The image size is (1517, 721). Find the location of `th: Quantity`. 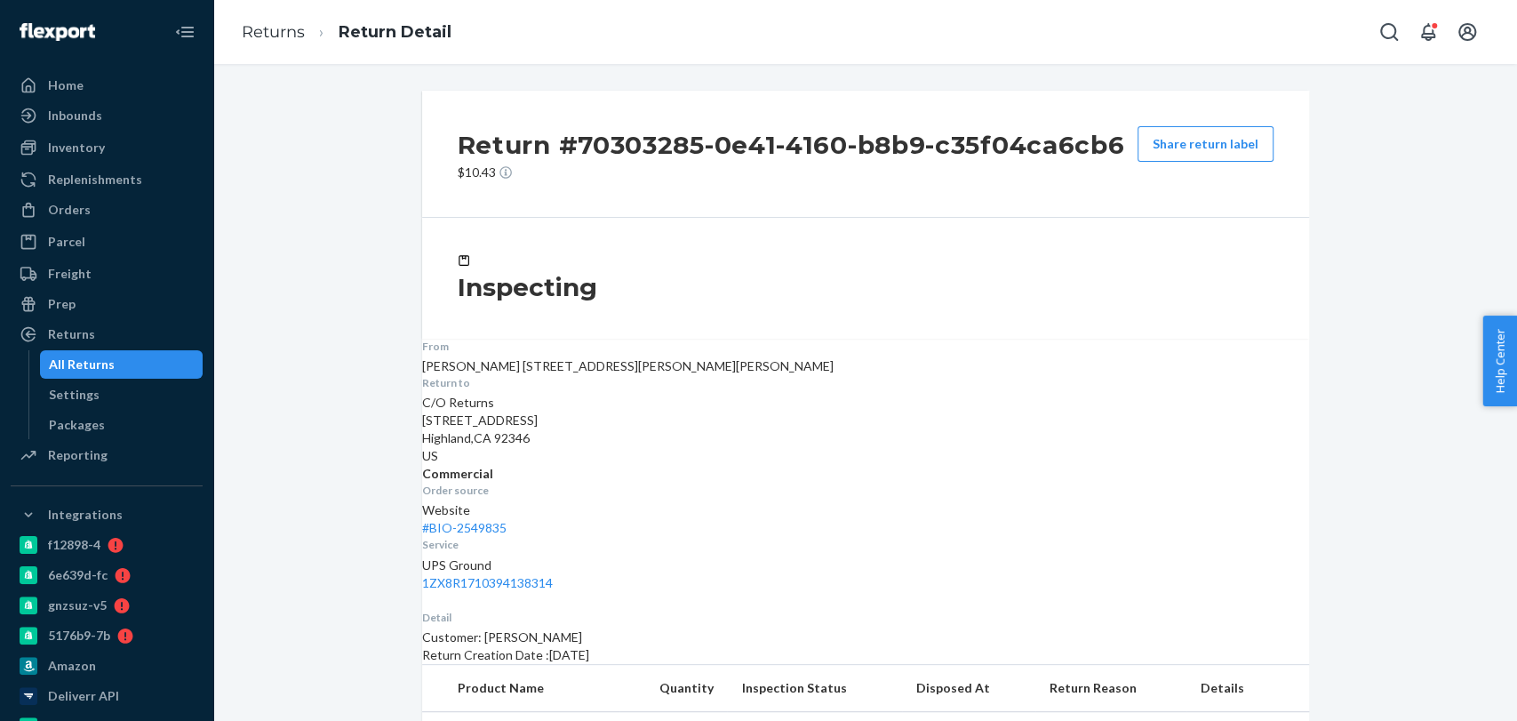

th: Quantity is located at coordinates (674, 688).